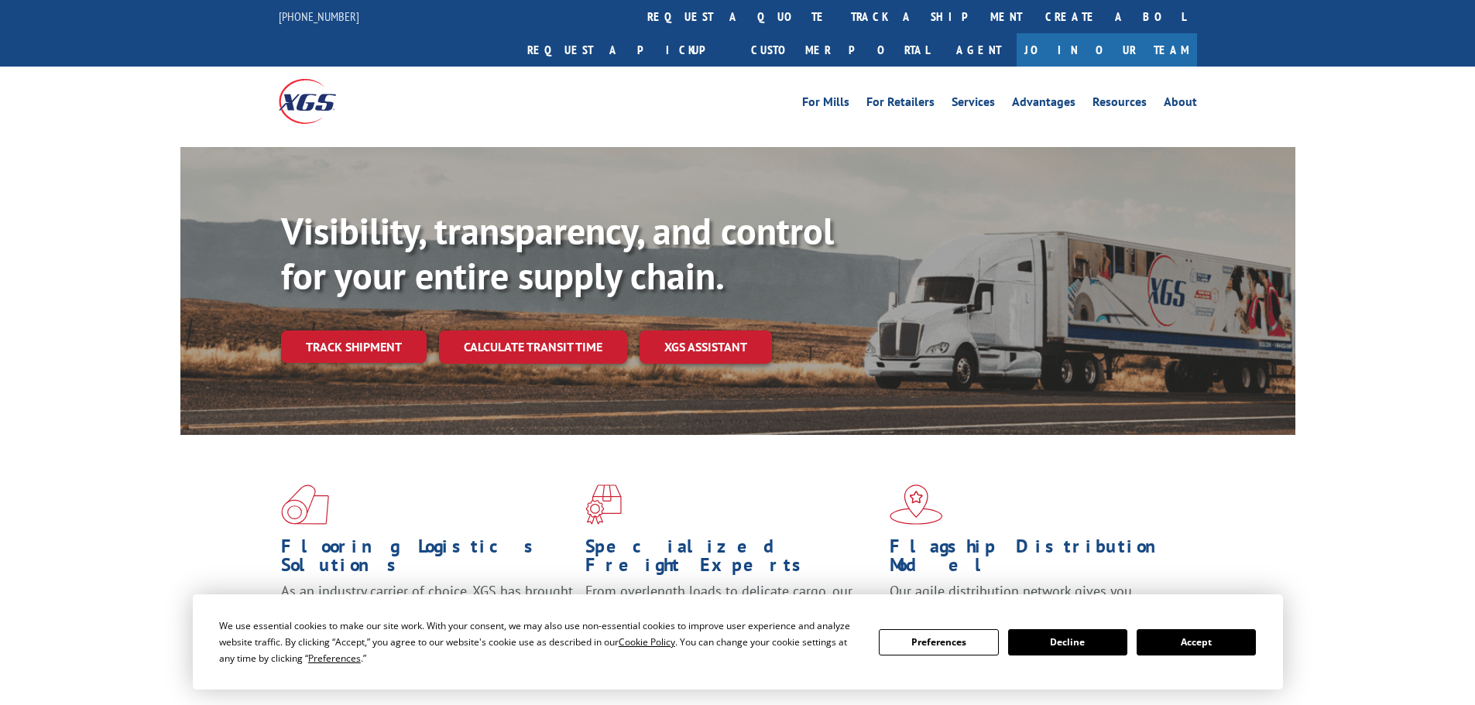 This screenshot has height=705, width=1475. I want to click on img: xgs-icon-total-supply-chain-intelligence-red, so click(305, 505).